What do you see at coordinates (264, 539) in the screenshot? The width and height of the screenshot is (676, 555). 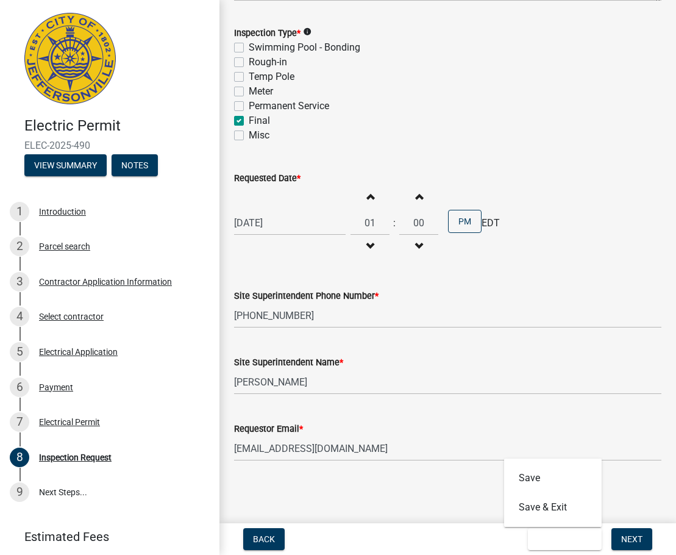 I see `span: Back` at bounding box center [264, 539].